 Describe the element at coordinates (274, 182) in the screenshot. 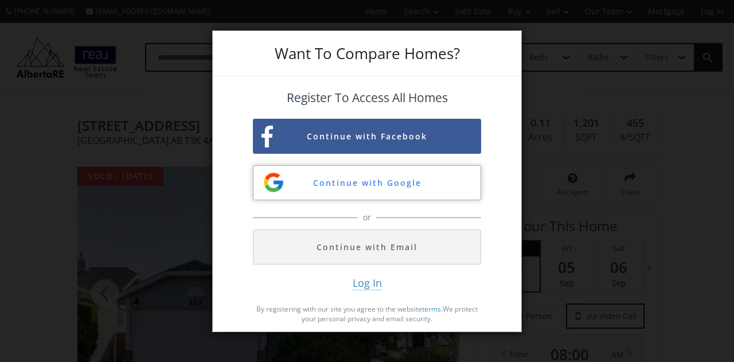

I see `img: google-sign-up` at that location.